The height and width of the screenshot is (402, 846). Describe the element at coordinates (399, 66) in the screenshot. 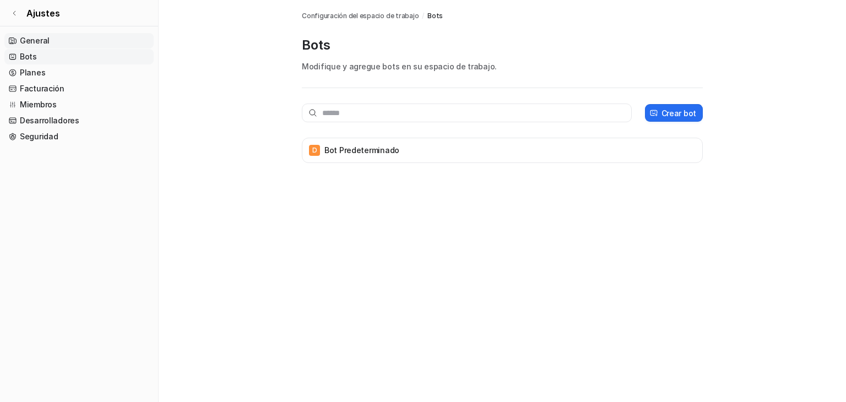

I see `font: Modifique y agregue bots en su espacio de trabajo.` at that location.